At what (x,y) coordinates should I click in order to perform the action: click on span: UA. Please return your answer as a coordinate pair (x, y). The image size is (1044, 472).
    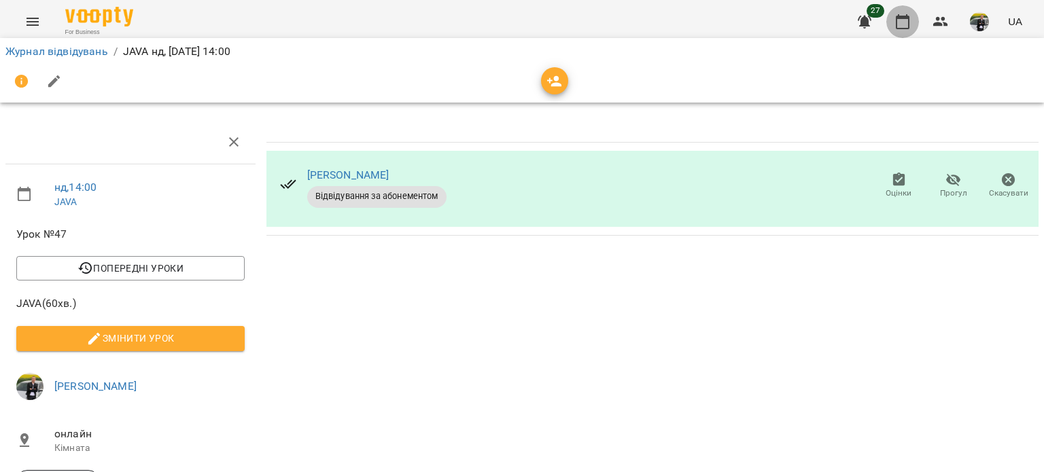
    Looking at the image, I should click on (1015, 21).